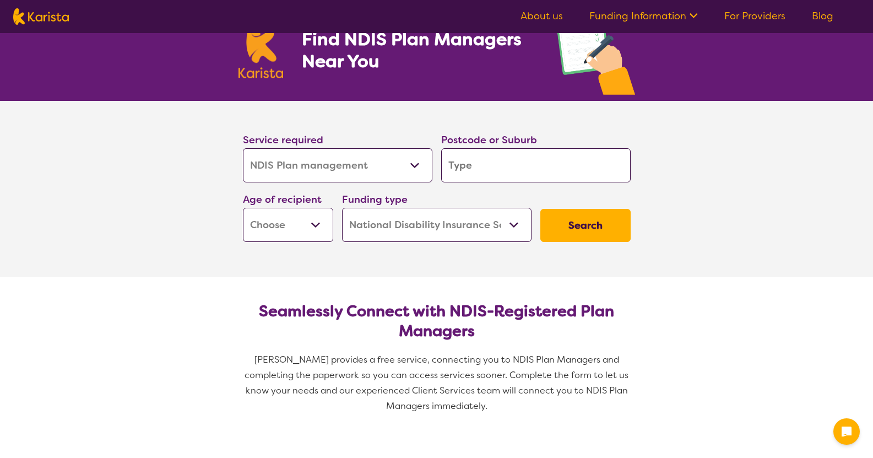 The height and width of the screenshot is (458, 873). Describe the element at coordinates (541, 16) in the screenshot. I see `a: About us` at that location.